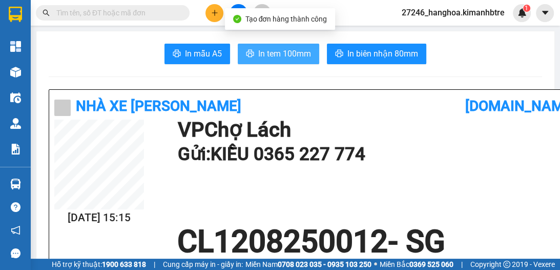 The width and height of the screenshot is (560, 270). What do you see at coordinates (214, 13) in the screenshot?
I see `button: plus` at bounding box center [214, 13].